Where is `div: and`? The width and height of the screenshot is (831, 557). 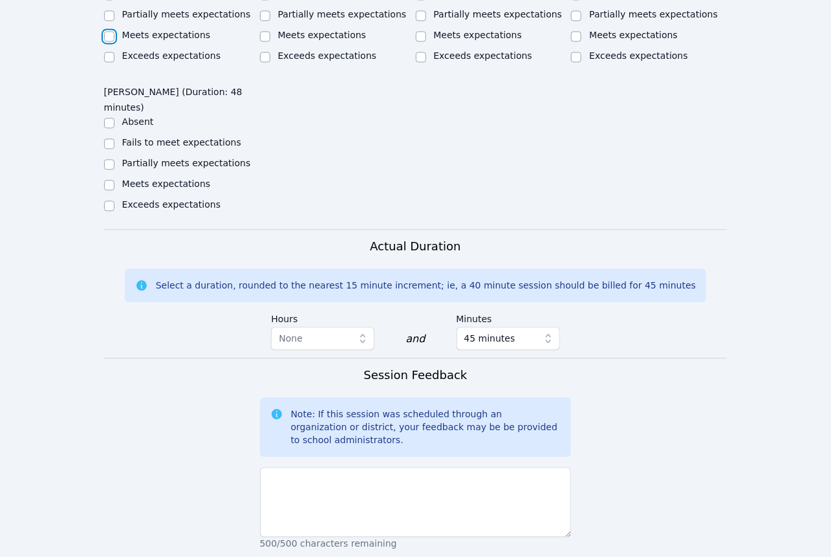 div: and is located at coordinates (415, 339).